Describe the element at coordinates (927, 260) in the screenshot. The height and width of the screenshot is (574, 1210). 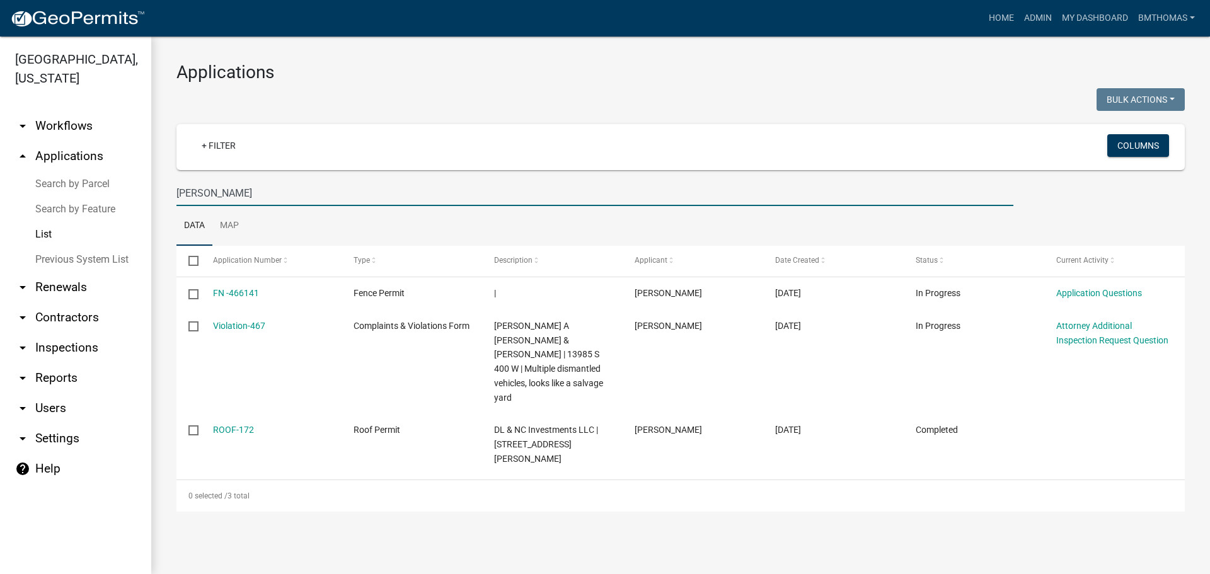
I see `span: Status` at that location.